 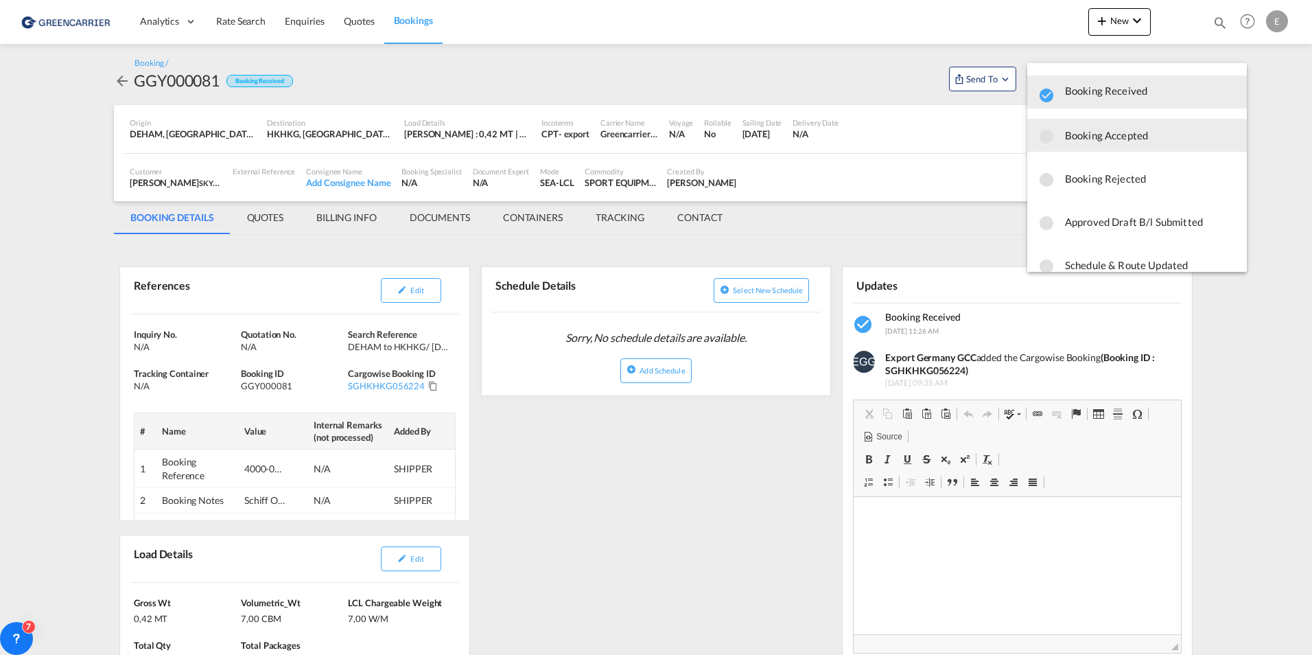 I want to click on md-menu-item: Schedule & Route Updated, so click(x=1137, y=265).